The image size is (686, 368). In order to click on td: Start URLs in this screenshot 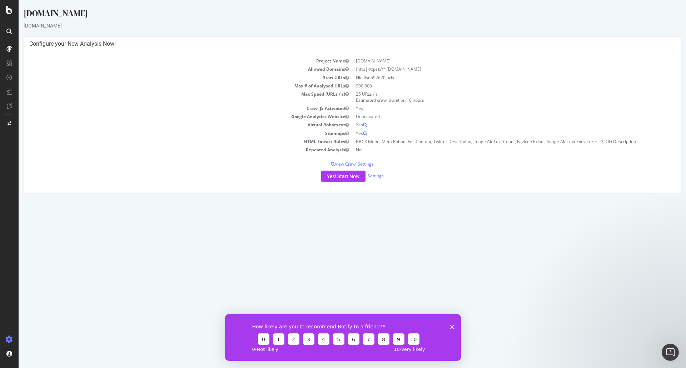, I will do `click(172, 78)`.